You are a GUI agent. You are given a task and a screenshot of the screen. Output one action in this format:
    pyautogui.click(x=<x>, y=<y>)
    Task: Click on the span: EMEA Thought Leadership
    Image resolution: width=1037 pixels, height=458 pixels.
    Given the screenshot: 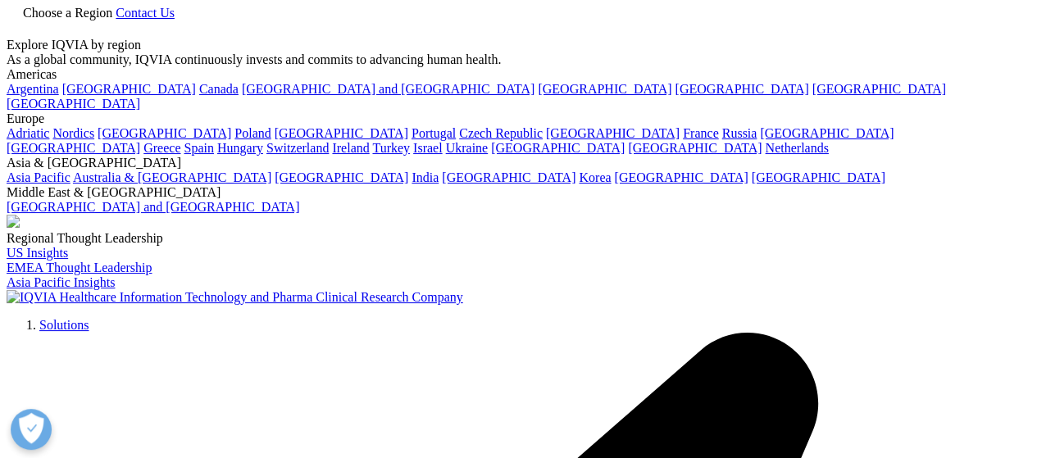 What is the action you would take?
    pyautogui.click(x=79, y=267)
    